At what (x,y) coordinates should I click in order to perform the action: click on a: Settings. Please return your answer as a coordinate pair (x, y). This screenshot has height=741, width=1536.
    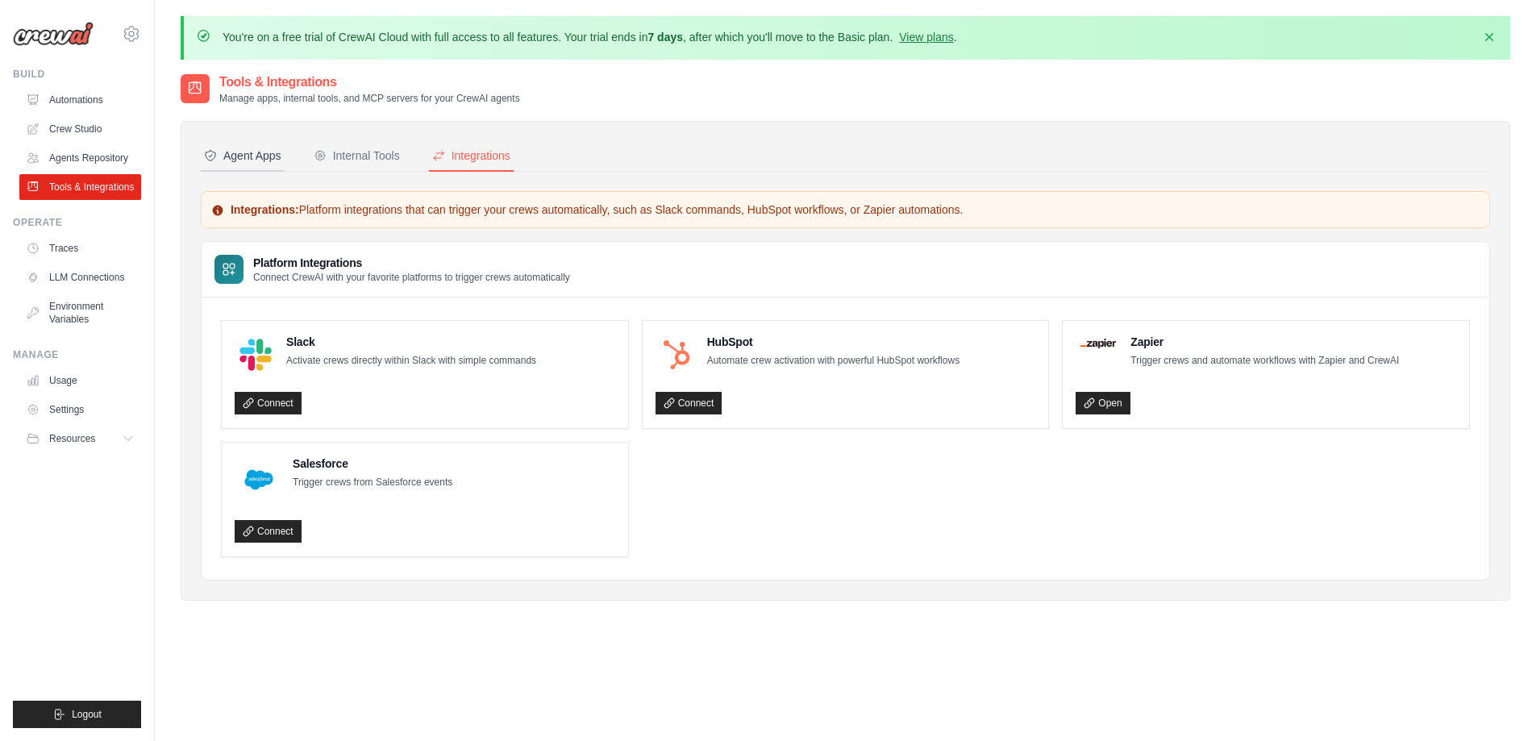
    Looking at the image, I should click on (80, 410).